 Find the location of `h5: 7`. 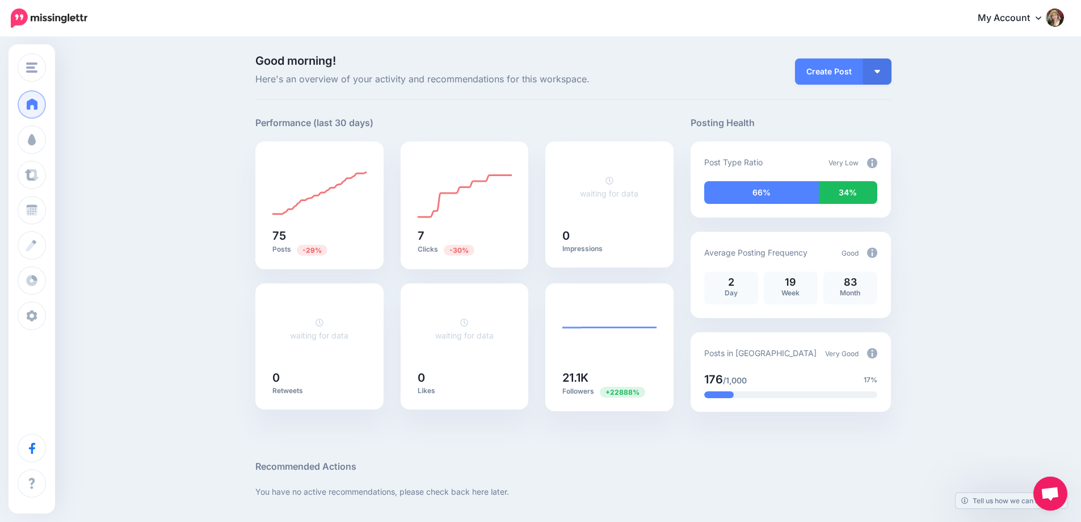

h5: 7 is located at coordinates (465, 236).